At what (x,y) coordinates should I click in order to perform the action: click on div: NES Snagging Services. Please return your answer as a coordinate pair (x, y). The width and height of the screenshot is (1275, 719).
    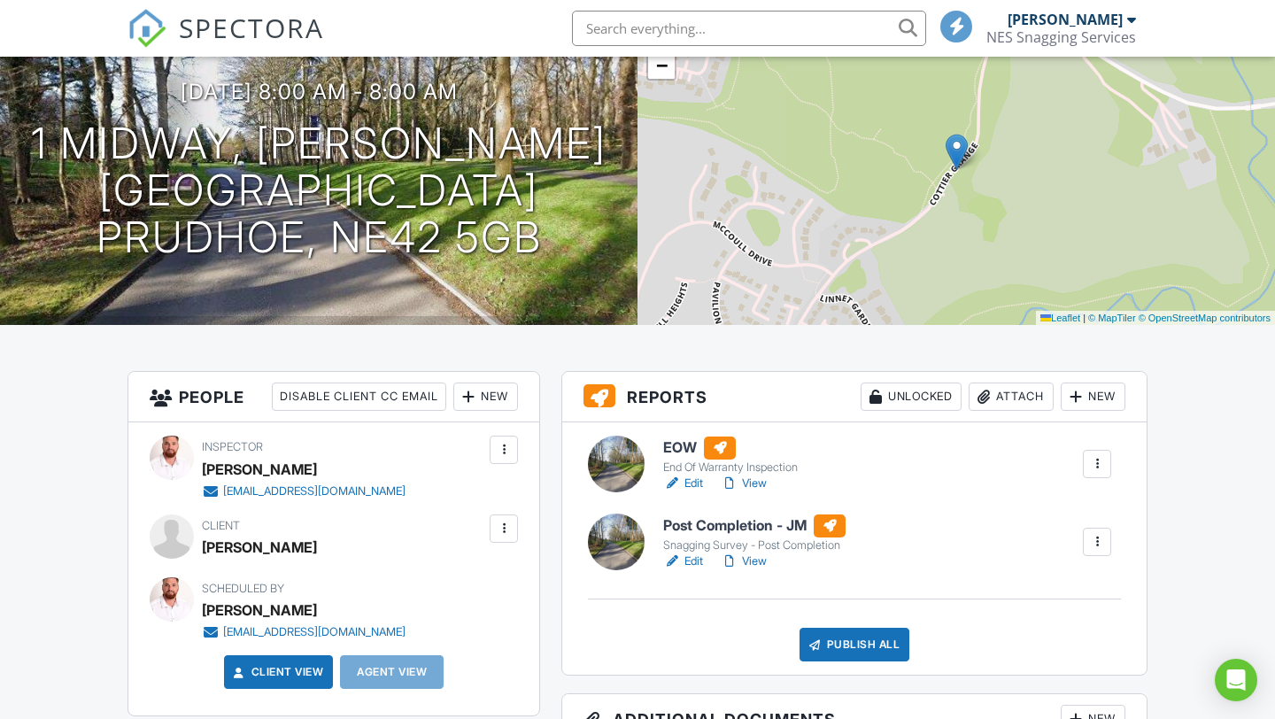
    Looking at the image, I should click on (1061, 37).